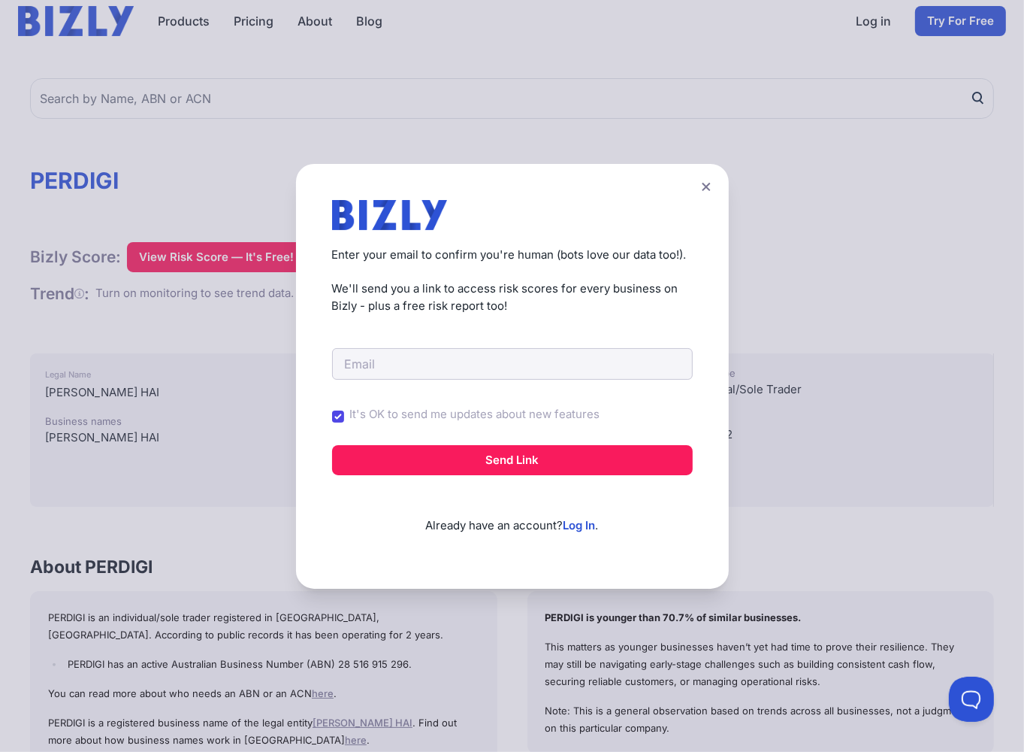 This screenshot has width=1024, height=752. Describe the element at coordinates (513, 513) in the screenshot. I see `p: Already have an account? .` at that location.